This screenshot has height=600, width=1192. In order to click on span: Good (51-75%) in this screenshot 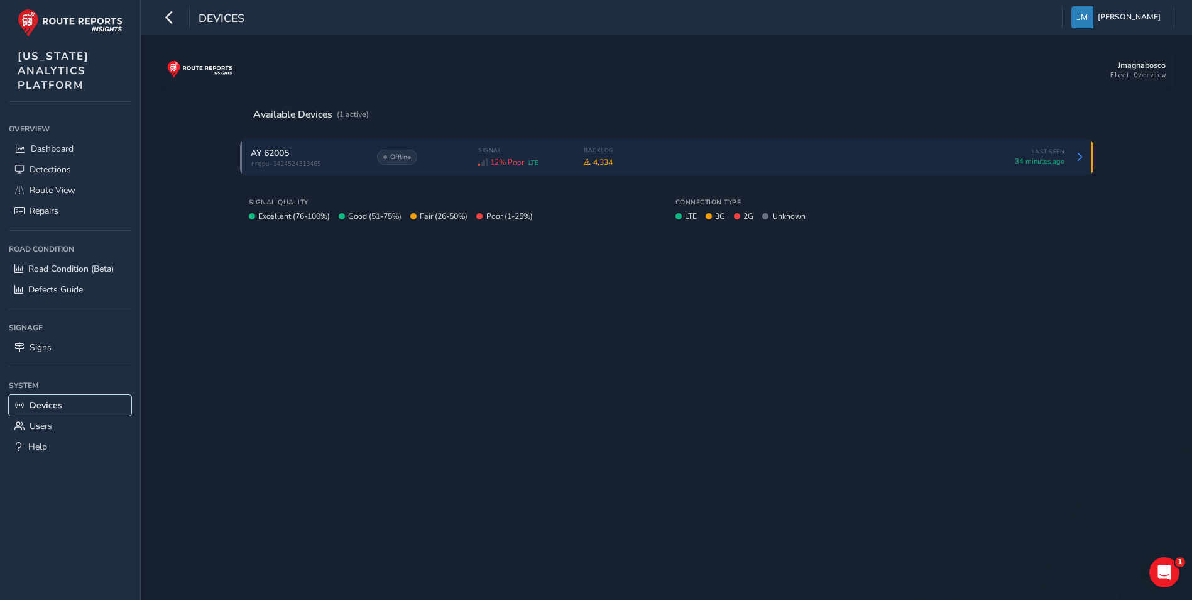, I will do `click(375, 216)`.